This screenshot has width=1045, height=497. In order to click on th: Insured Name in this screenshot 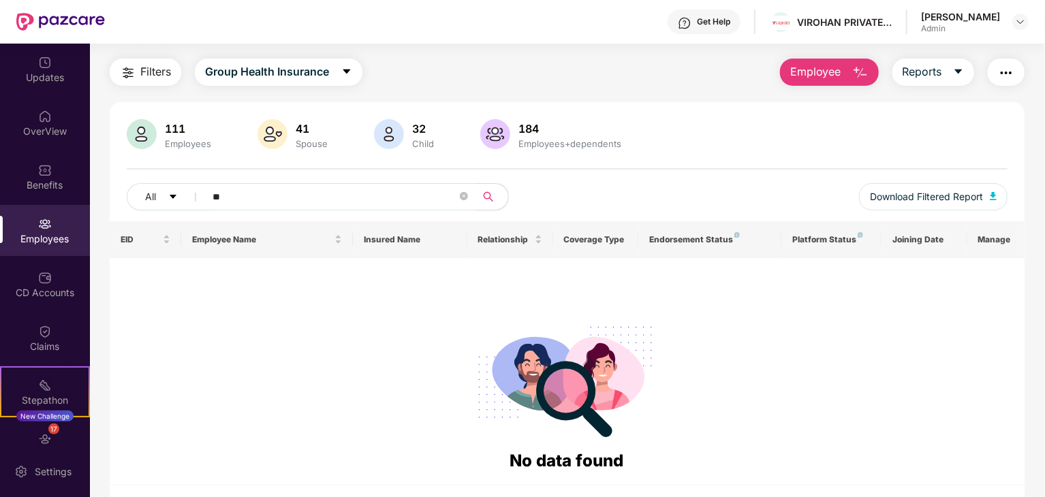, I will do `click(410, 240)`.